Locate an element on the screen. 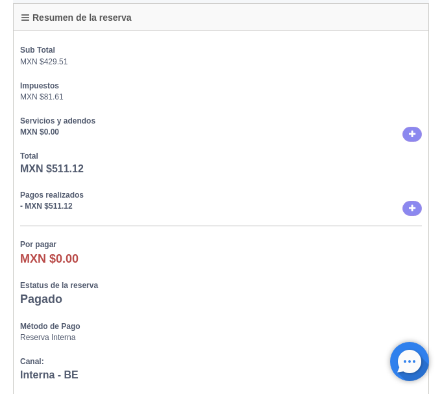 The image size is (442, 394). dt: Pagos realizados is located at coordinates (221, 195).